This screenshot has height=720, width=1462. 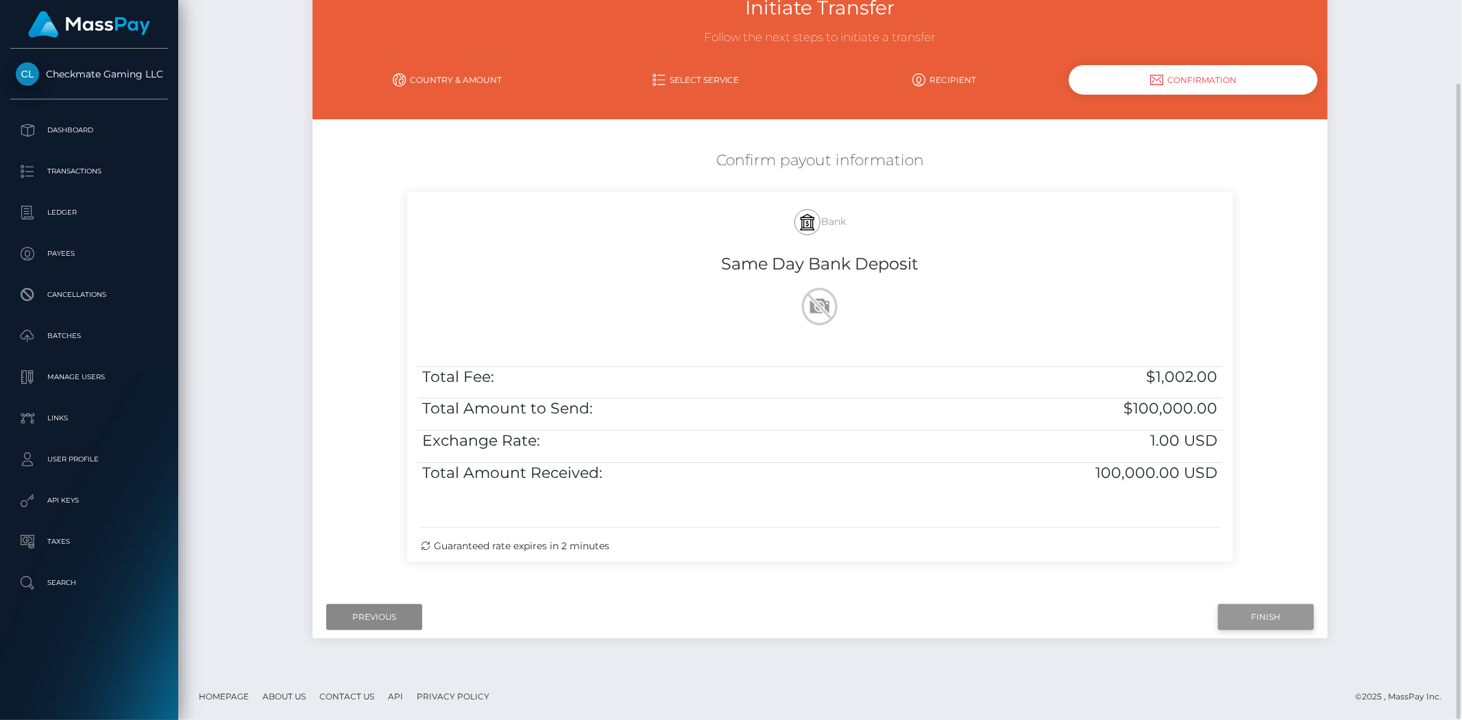 What do you see at coordinates (820, 38) in the screenshot?
I see `h3: Follow the next steps to initiate a transfer` at bounding box center [820, 38].